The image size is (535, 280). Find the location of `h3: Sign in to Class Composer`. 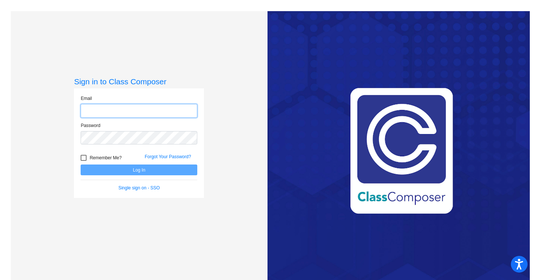

h3: Sign in to Class Composer is located at coordinates (139, 81).